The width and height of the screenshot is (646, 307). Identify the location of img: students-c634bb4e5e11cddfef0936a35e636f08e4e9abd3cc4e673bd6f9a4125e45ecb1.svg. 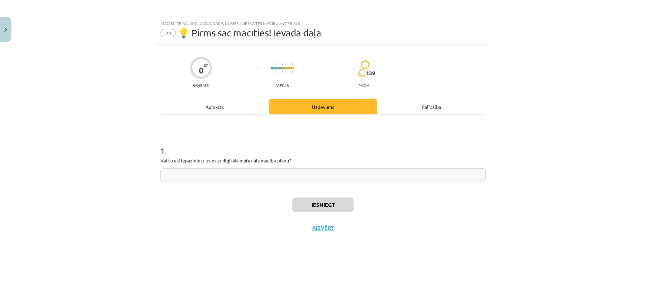
(363, 68).